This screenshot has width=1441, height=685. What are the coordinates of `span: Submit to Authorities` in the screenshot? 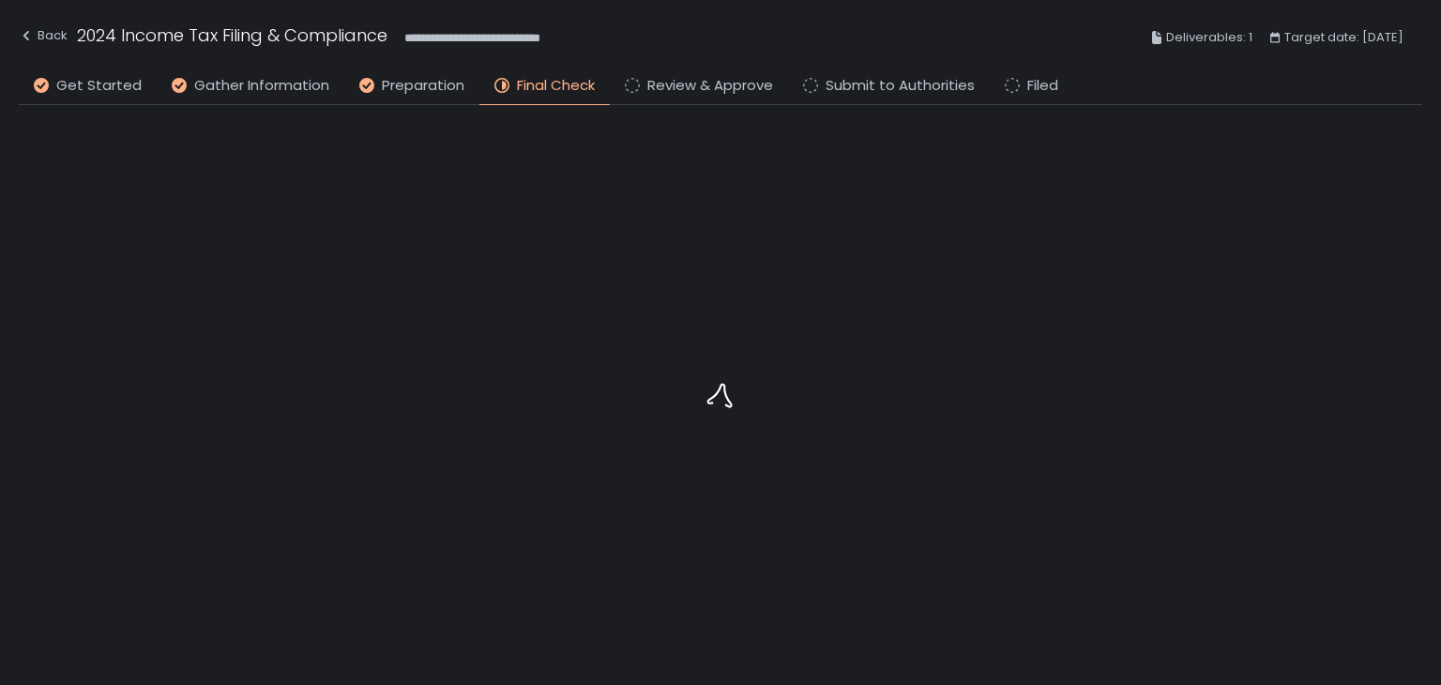 It's located at (900, 85).